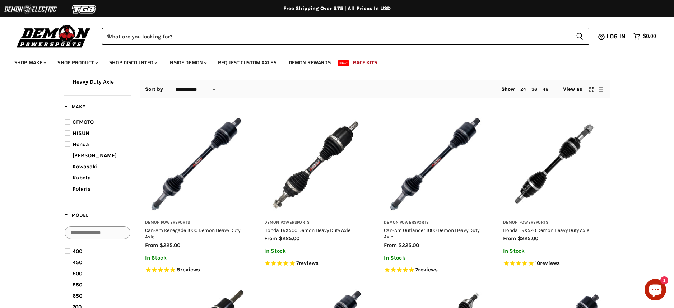 The height and width of the screenshot is (308, 674). I want to click on inbox-online-store-chat: Shopify online store chat, so click(656, 291).